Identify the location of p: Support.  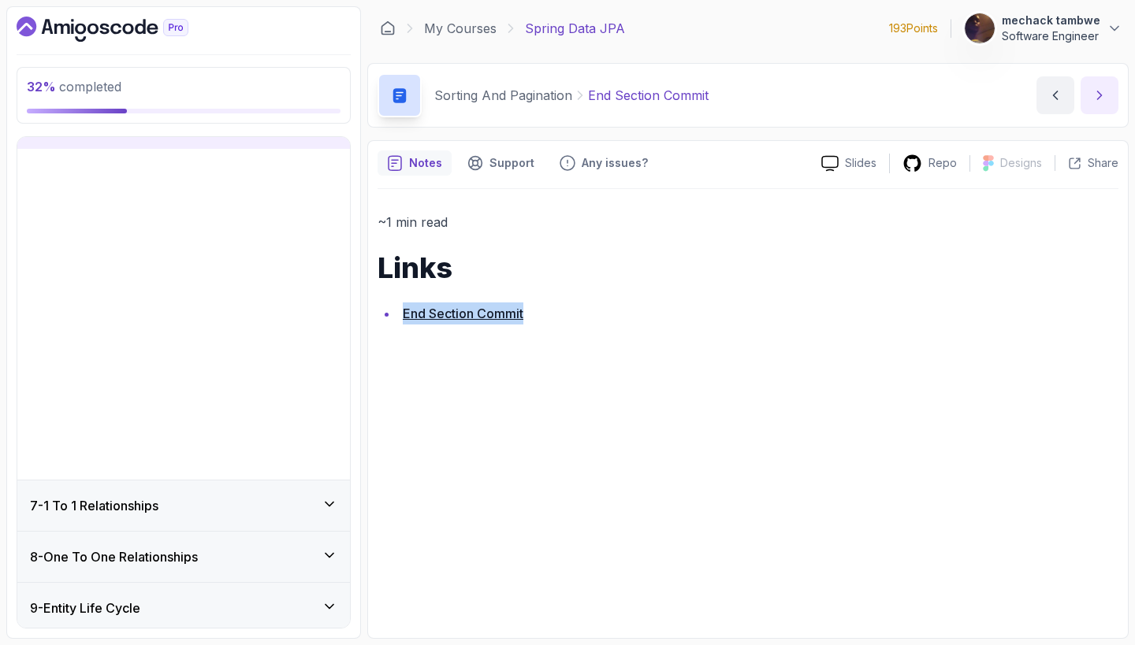
(511, 163).